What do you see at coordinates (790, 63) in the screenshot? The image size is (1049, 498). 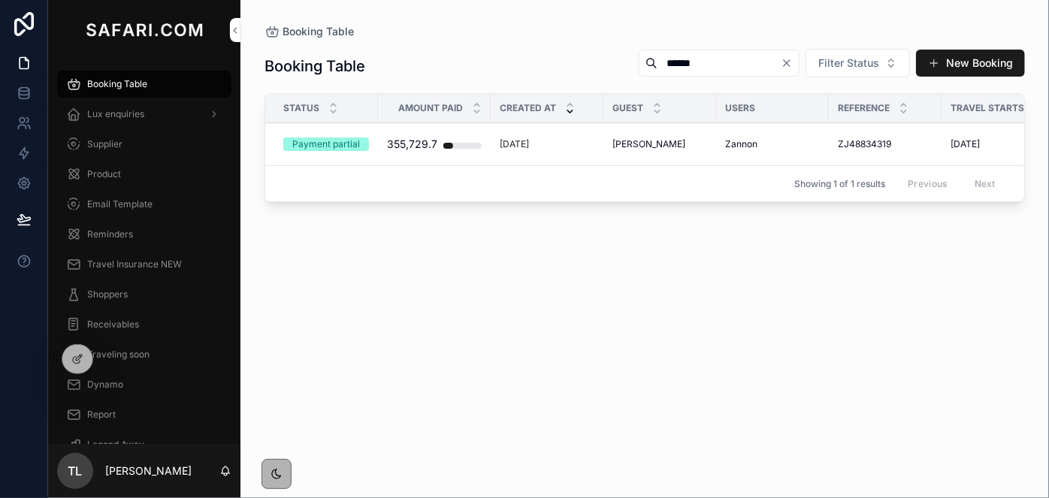 I see `button: Clear` at bounding box center [790, 63].